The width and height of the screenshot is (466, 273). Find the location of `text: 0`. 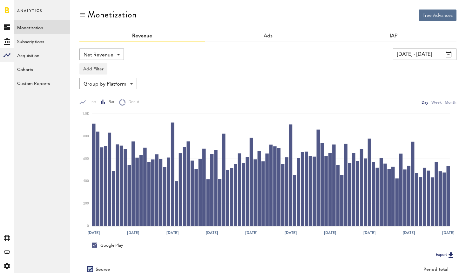

text: 0 is located at coordinates (88, 226).